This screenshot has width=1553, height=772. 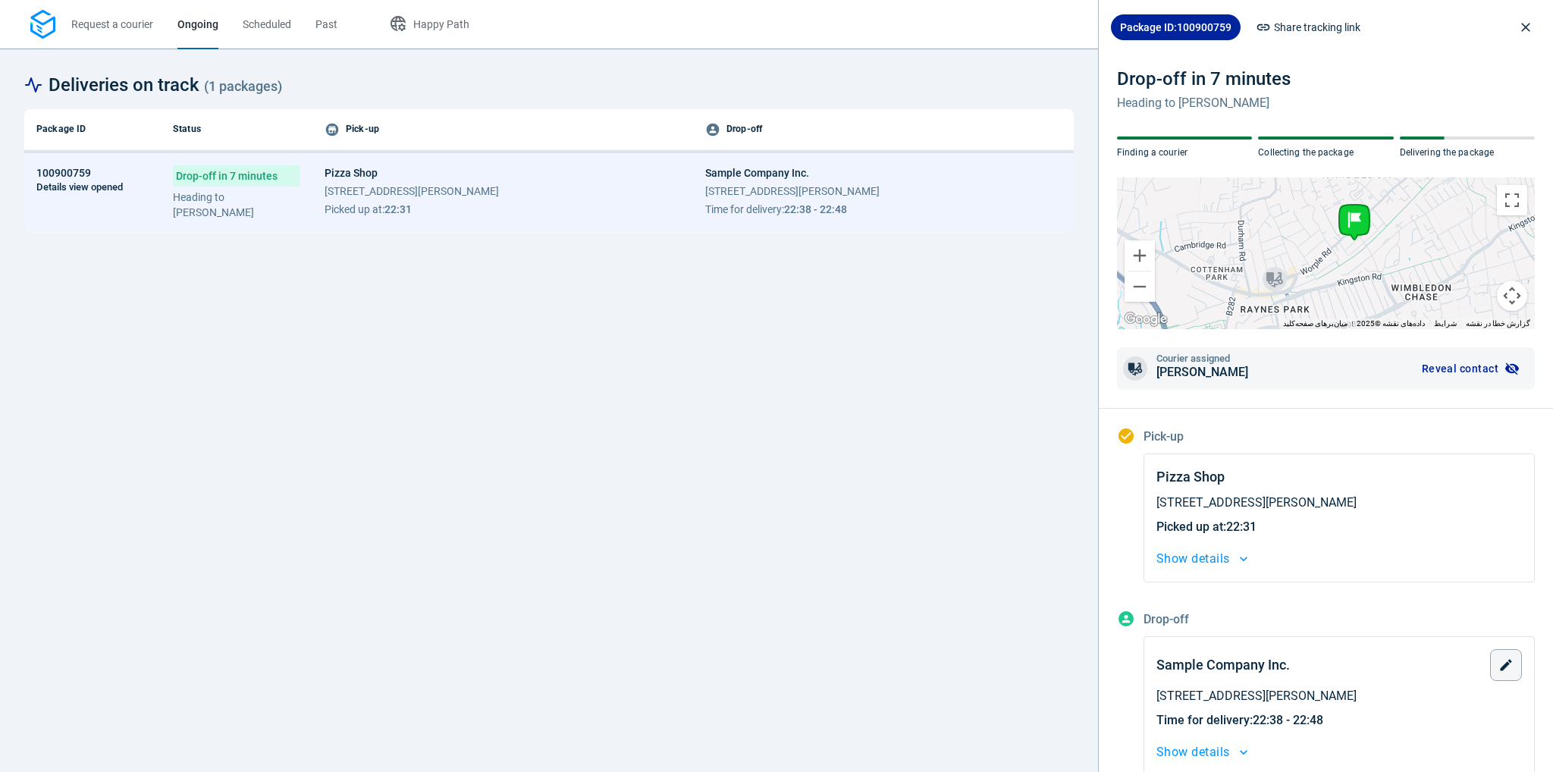 What do you see at coordinates (1202, 358) in the screenshot?
I see `span: Courier assigned` at bounding box center [1202, 358].